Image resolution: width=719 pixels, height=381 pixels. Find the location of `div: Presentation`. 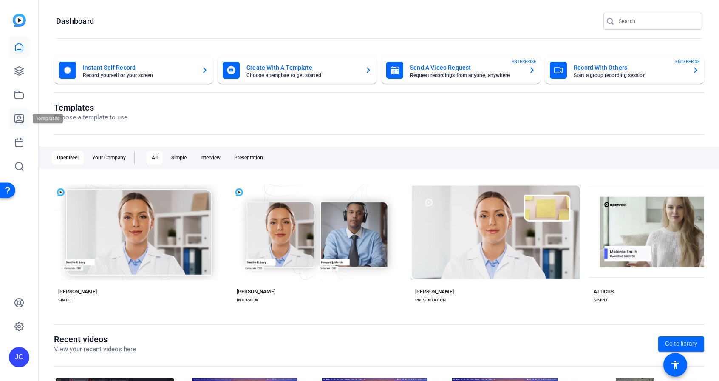

div: Presentation is located at coordinates (249, 158).